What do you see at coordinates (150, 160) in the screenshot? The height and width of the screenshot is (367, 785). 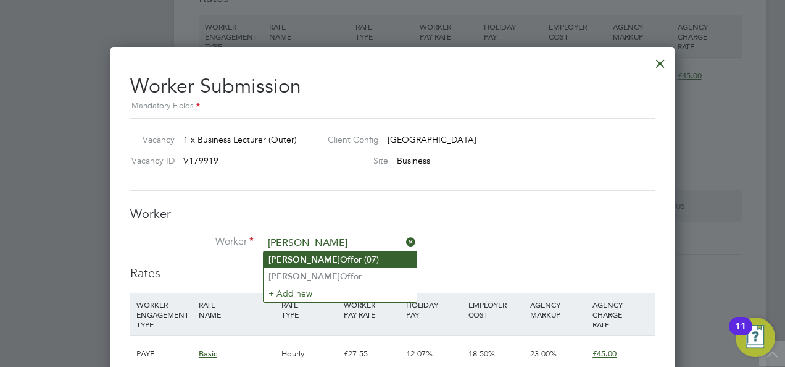 I see `label: Vacancy ID` at bounding box center [150, 160].